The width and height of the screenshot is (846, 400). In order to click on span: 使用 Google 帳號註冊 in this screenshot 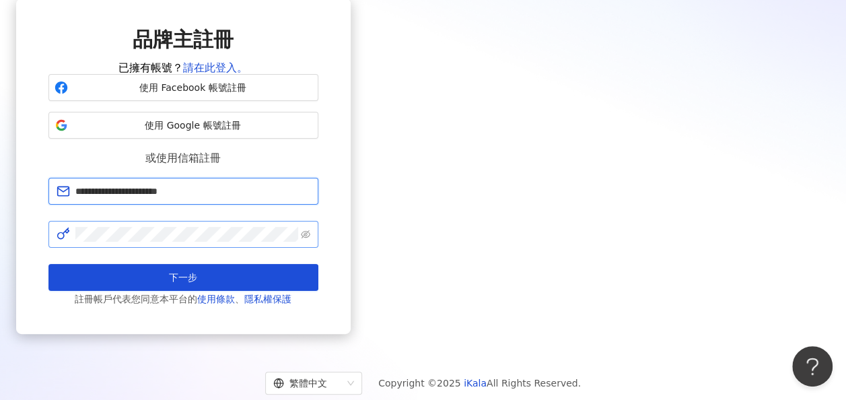, I will do `click(193, 126)`.